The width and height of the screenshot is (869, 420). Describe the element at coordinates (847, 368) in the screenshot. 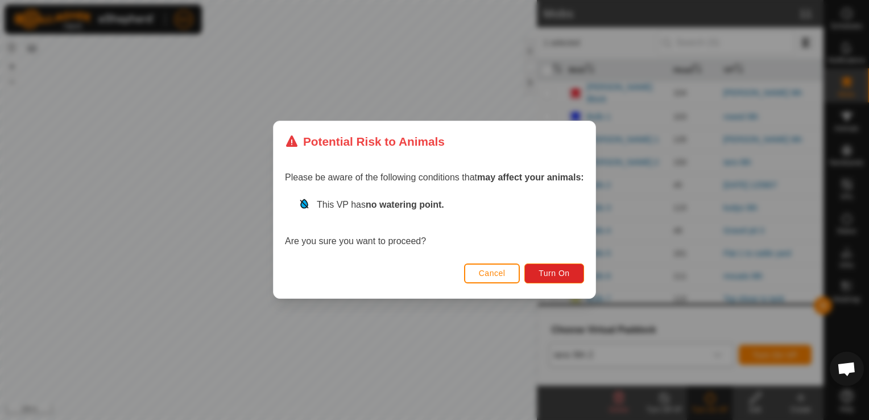

I see `div: Open chat` at that location.